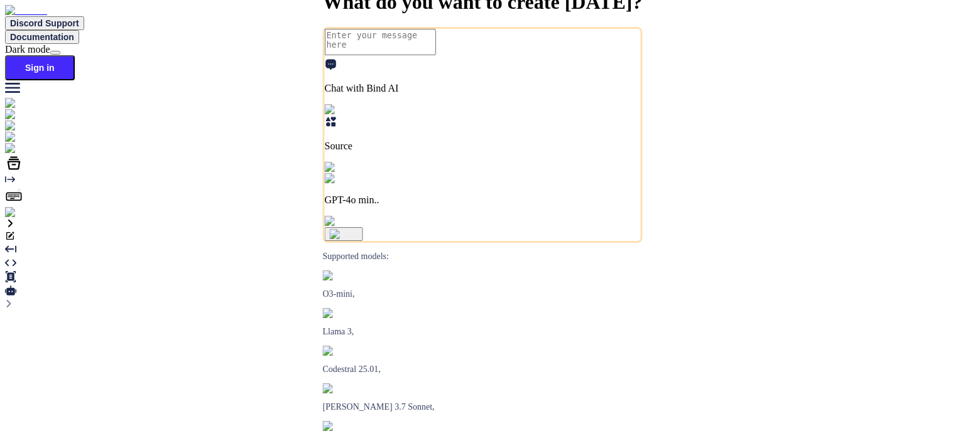  What do you see at coordinates (28, 49) in the screenshot?
I see `span: Dark mode` at bounding box center [28, 49].